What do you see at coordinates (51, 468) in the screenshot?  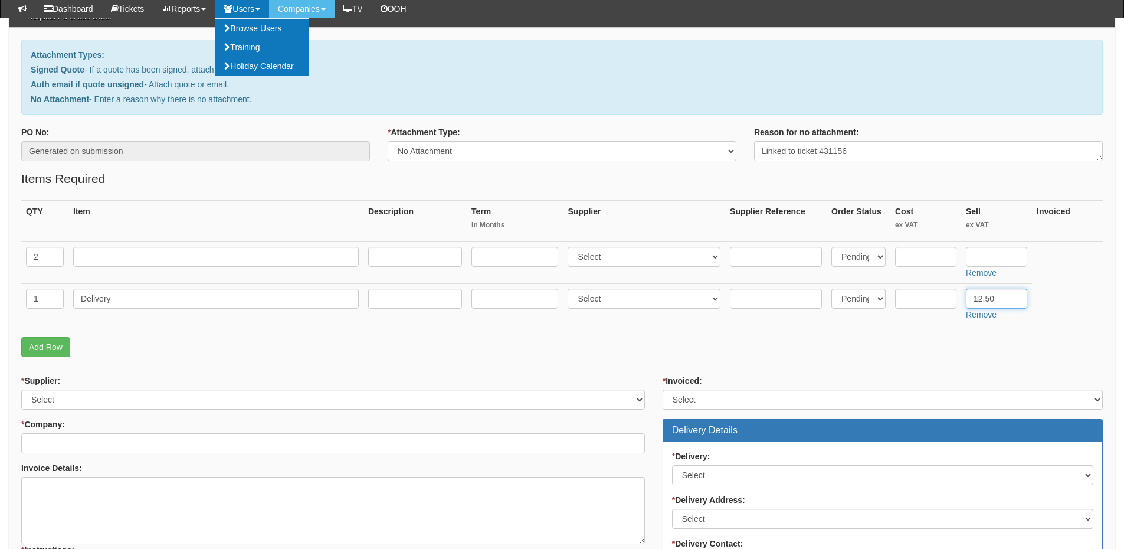 I see `label: Invoice Details:` at bounding box center [51, 468].